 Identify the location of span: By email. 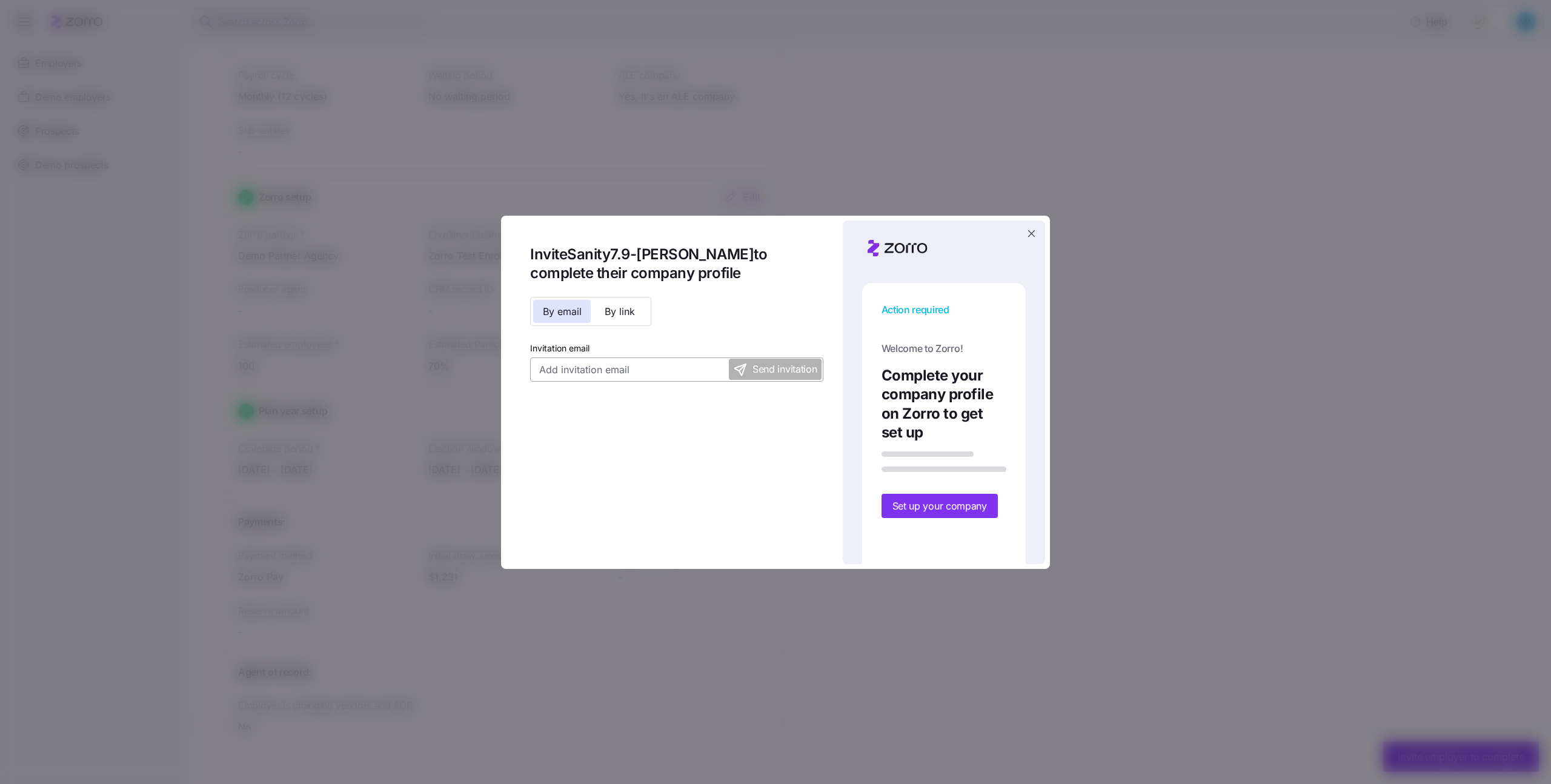
(562, 311).